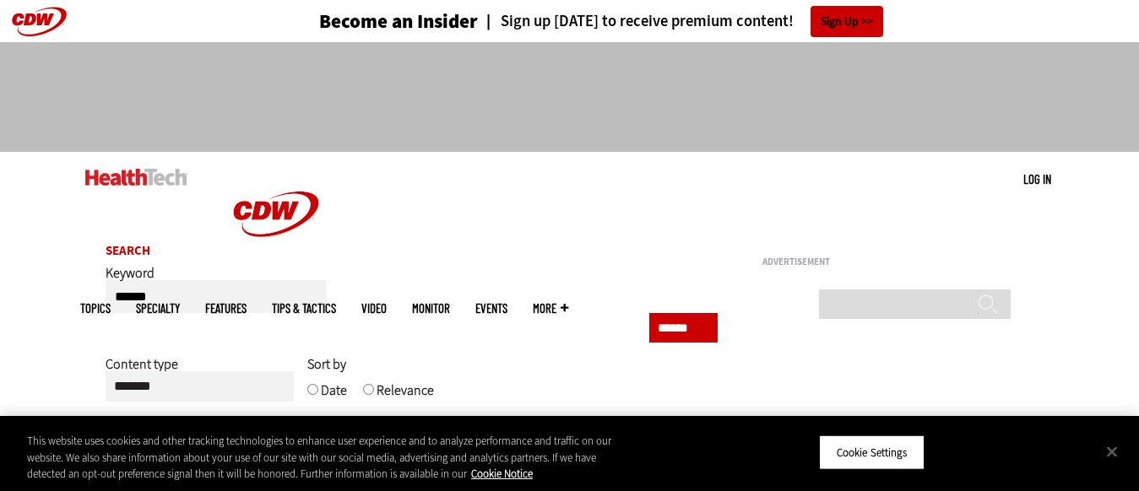  What do you see at coordinates (405, 397) in the screenshot?
I see `label: Relevance` at bounding box center [405, 397].